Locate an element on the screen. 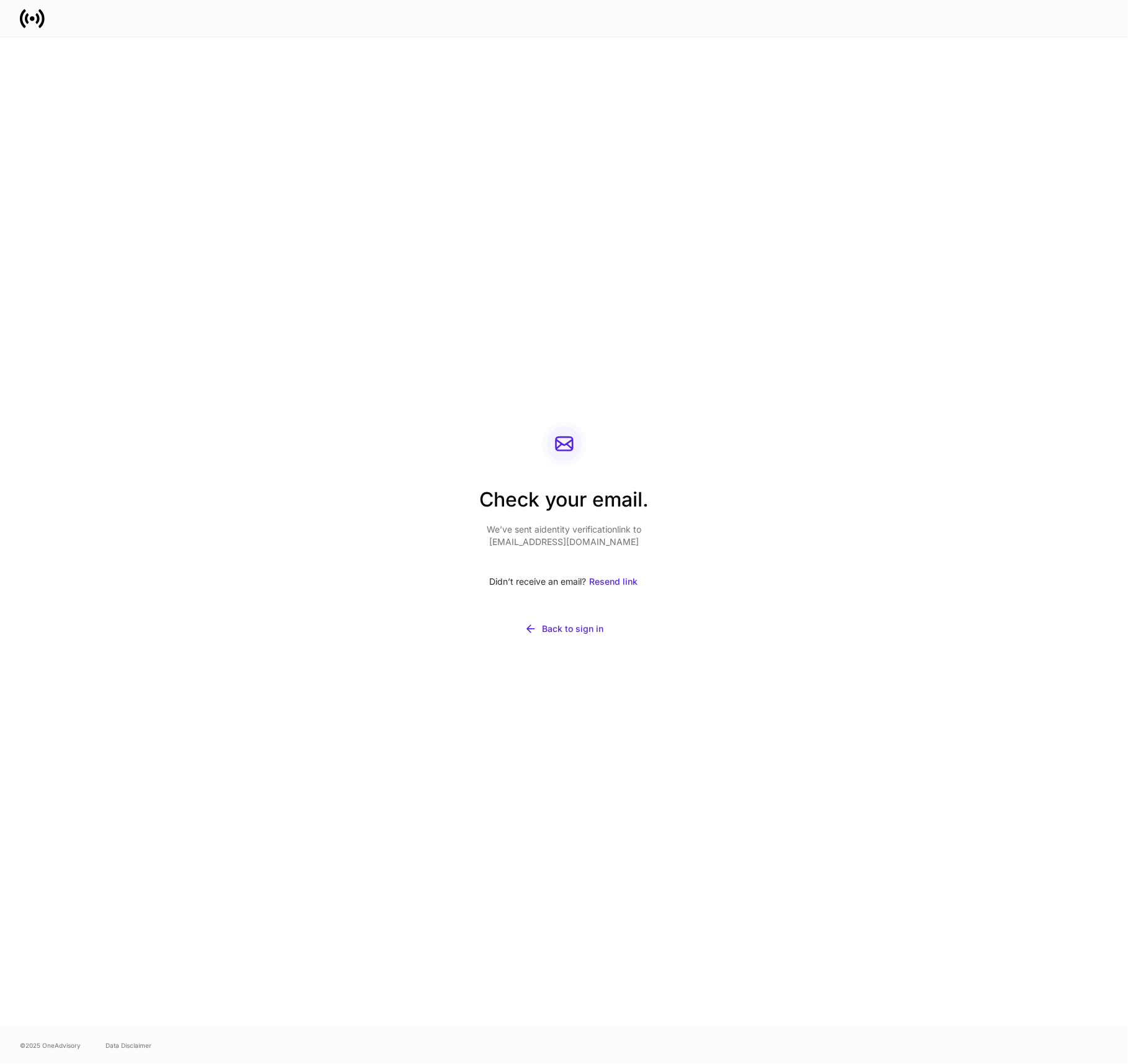 This screenshot has width=1128, height=1064. a: Data Disclaimer is located at coordinates (129, 1046).